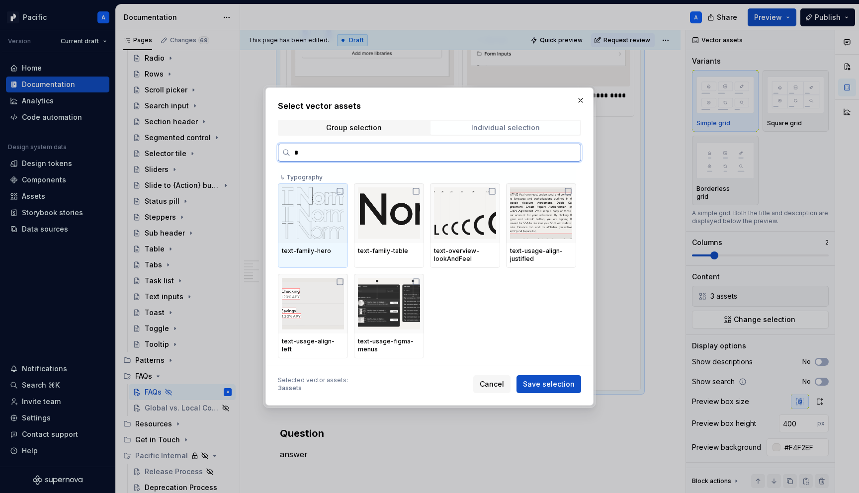 Image resolution: width=859 pixels, height=493 pixels. I want to click on h2: Select vector assets, so click(430, 106).